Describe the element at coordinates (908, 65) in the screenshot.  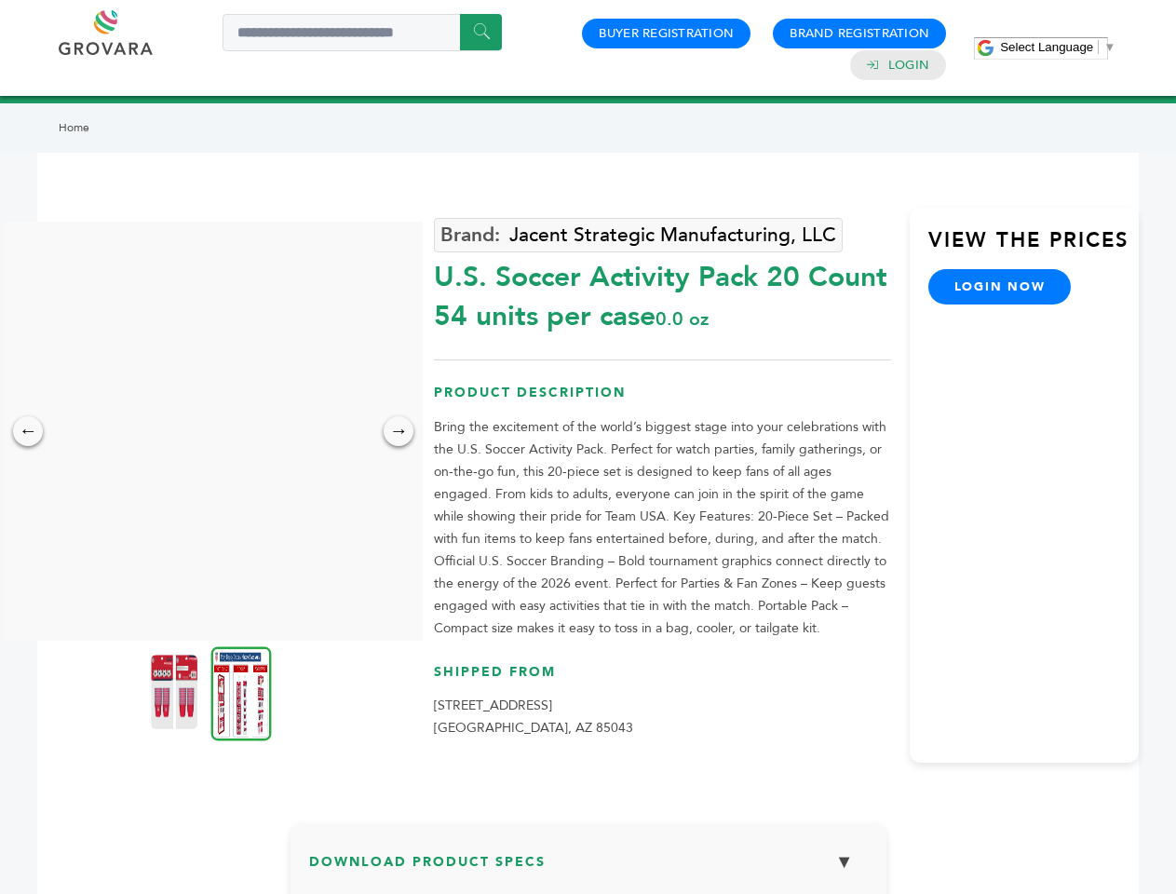
I see `a: Login` at that location.